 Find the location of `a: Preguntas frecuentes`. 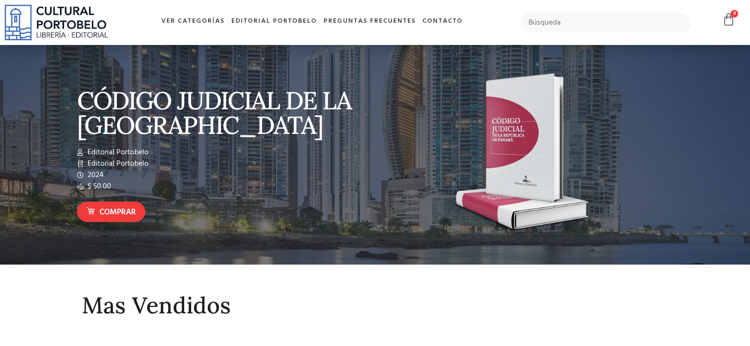

a: Preguntas frecuentes is located at coordinates (370, 21).